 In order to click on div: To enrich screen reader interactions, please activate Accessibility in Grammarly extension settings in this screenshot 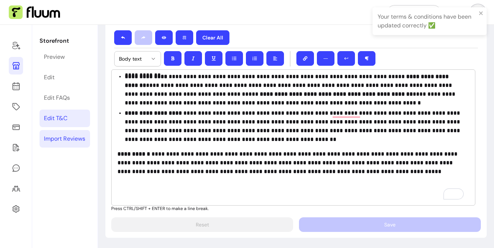, I will do `click(293, 137)`.